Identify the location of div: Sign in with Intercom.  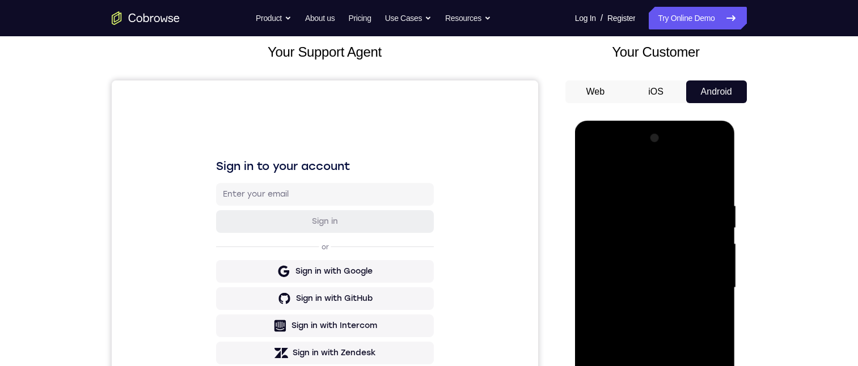
(222, 245).